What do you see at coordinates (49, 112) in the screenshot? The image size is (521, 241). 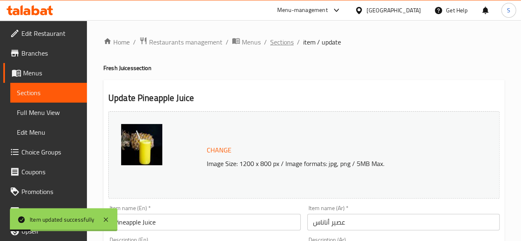 I see `a: Full Menu View` at bounding box center [49, 112].